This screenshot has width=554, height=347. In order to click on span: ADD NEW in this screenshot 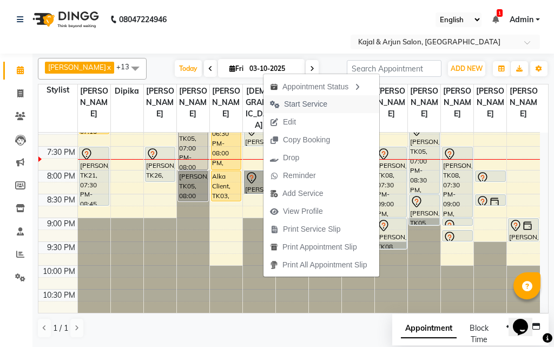, I will do `click(466, 68)`.